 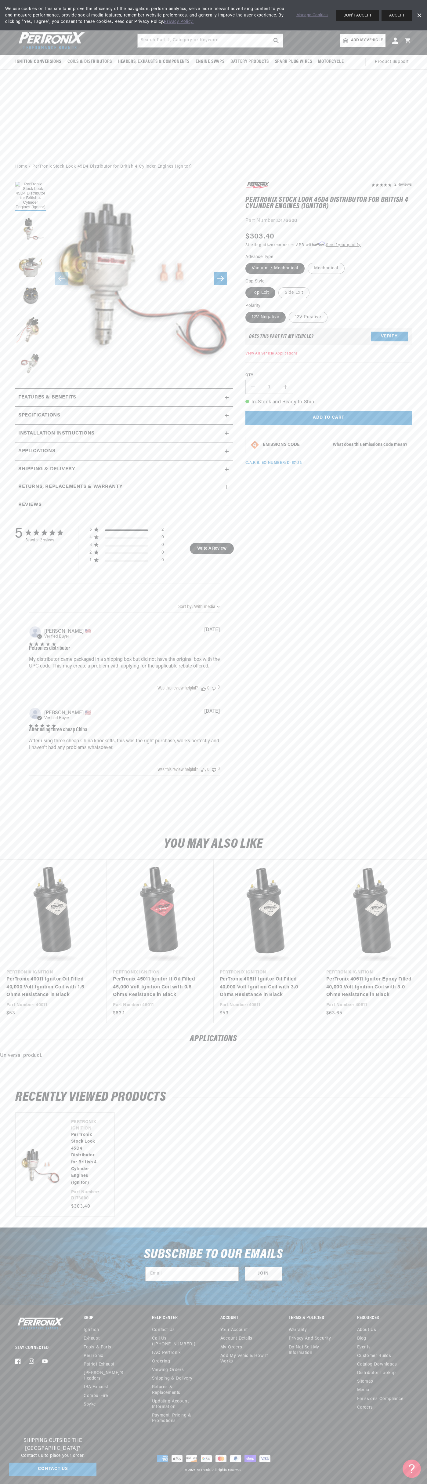 I want to click on summary: Specifications, so click(x=124, y=416).